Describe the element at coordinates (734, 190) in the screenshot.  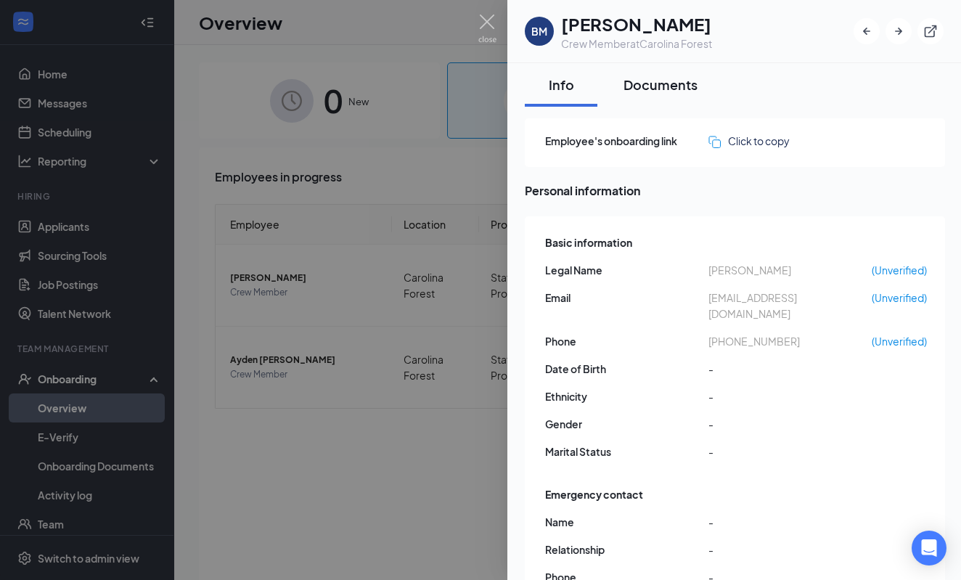
I see `span: Personal information` at that location.